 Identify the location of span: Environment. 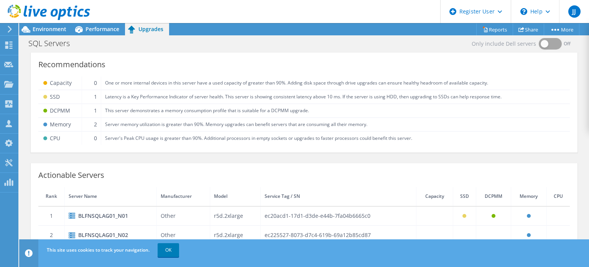
(50, 29).